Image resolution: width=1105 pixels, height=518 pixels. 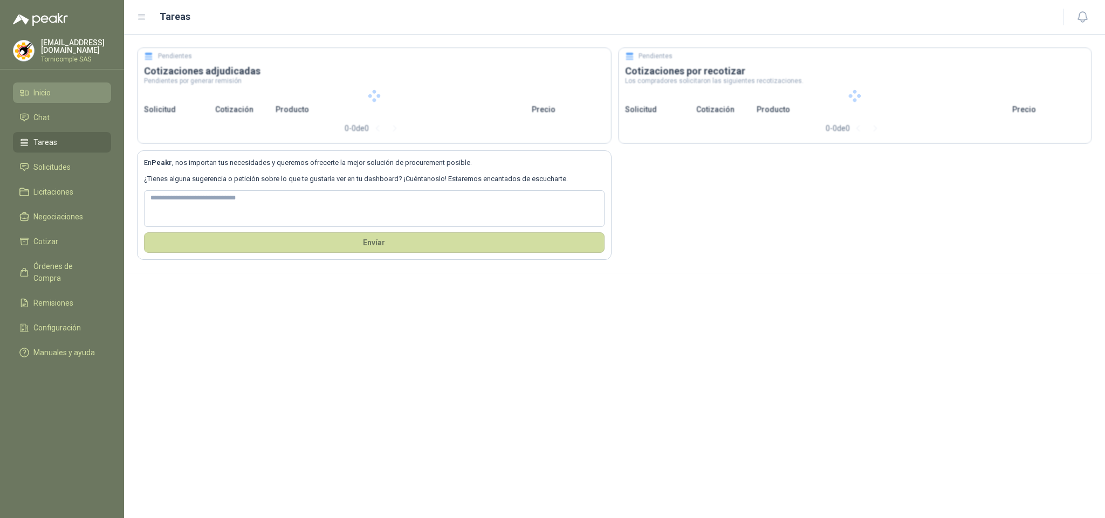 I want to click on span: Manuales y ayuda, so click(x=64, y=353).